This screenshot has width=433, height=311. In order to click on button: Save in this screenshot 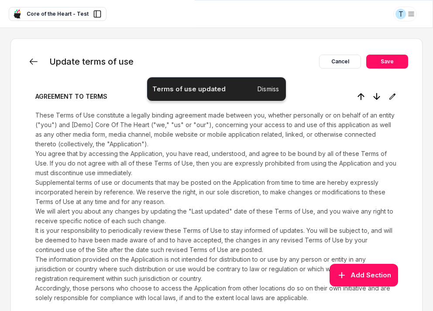, I will do `click(387, 62)`.